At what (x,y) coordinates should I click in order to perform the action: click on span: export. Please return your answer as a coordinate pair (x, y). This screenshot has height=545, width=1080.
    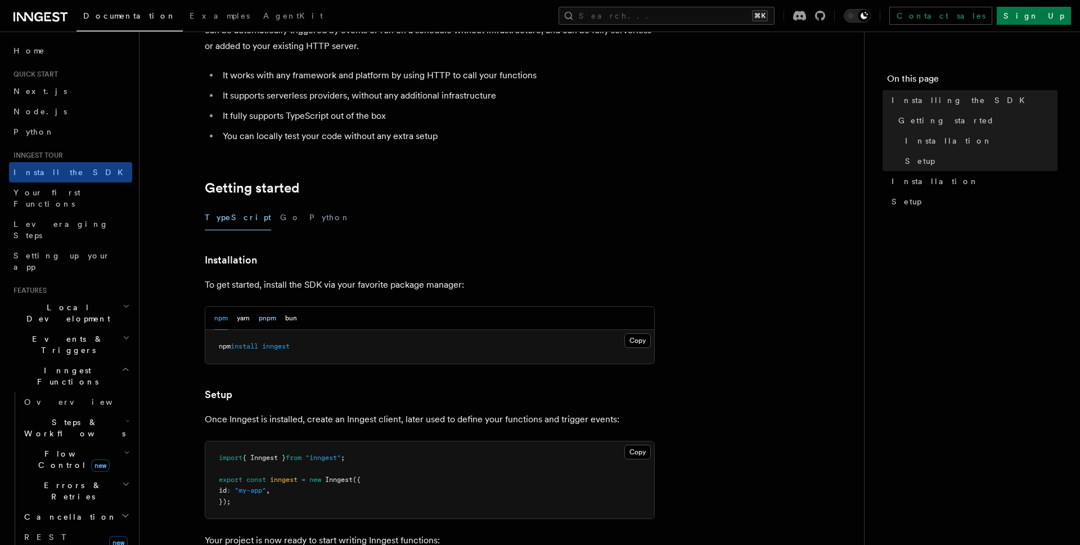
    Looking at the image, I should click on (231, 479).